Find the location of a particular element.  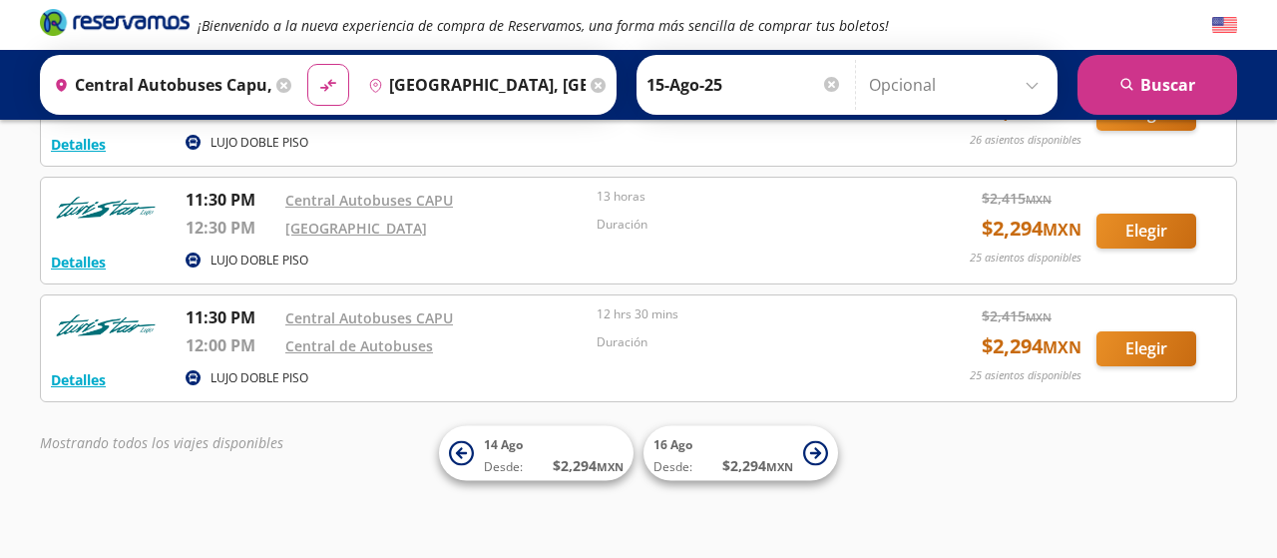

p: 12:00 PM is located at coordinates (230, 345).